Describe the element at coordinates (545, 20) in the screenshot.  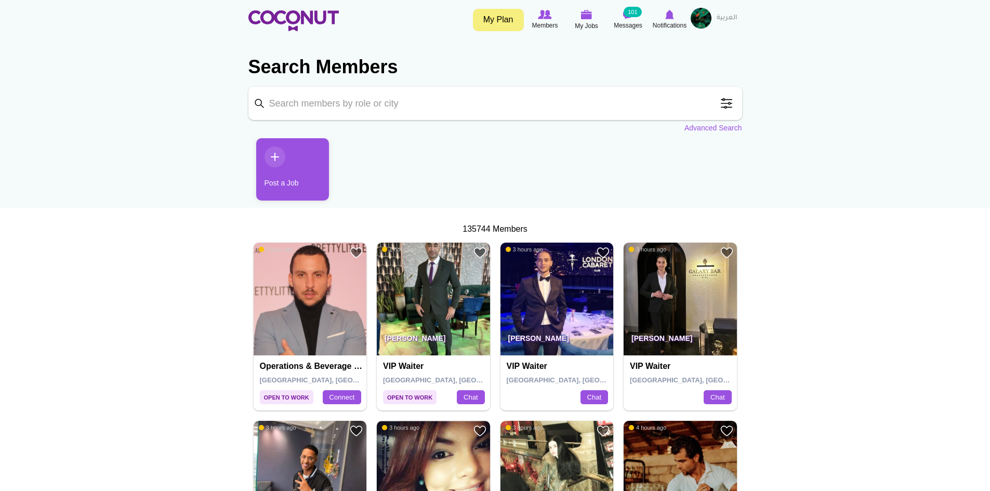
I see `a: Browse Members Members` at that location.